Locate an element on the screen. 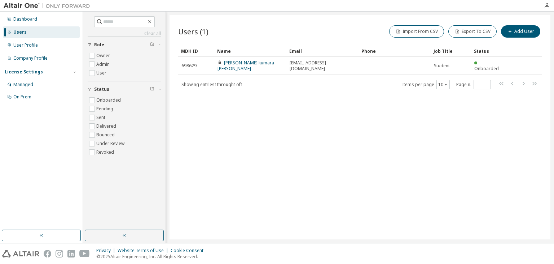 The height and width of the screenshot is (264, 554). span: Onboarded is located at coordinates (487, 68).